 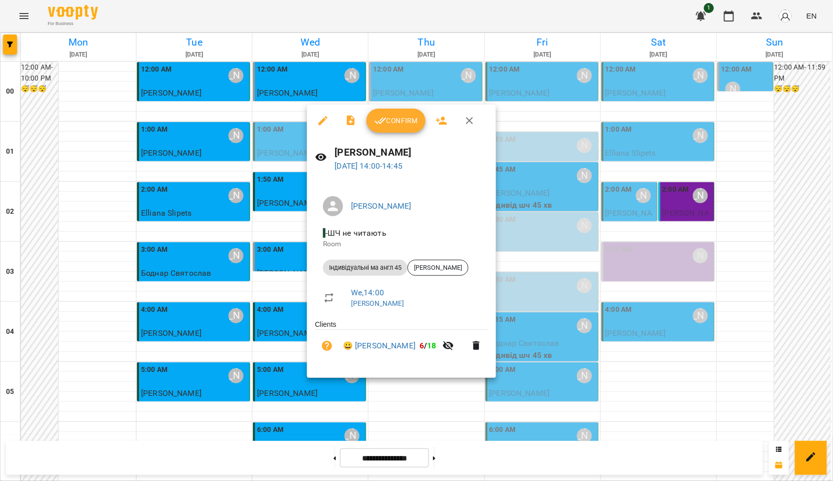 What do you see at coordinates (365, 268) in the screenshot?
I see `span: Індивідуальні ма англ 45` at bounding box center [365, 268].